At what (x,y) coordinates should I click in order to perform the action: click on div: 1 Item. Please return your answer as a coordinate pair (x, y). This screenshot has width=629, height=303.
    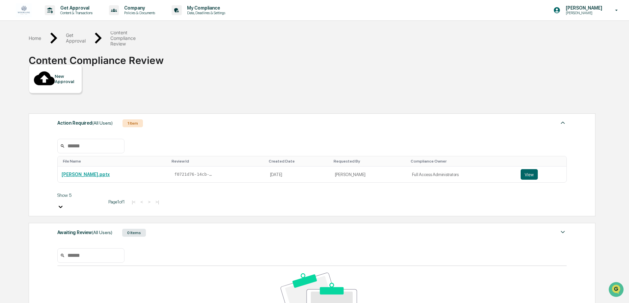
    Looking at the image, I should click on (133, 123).